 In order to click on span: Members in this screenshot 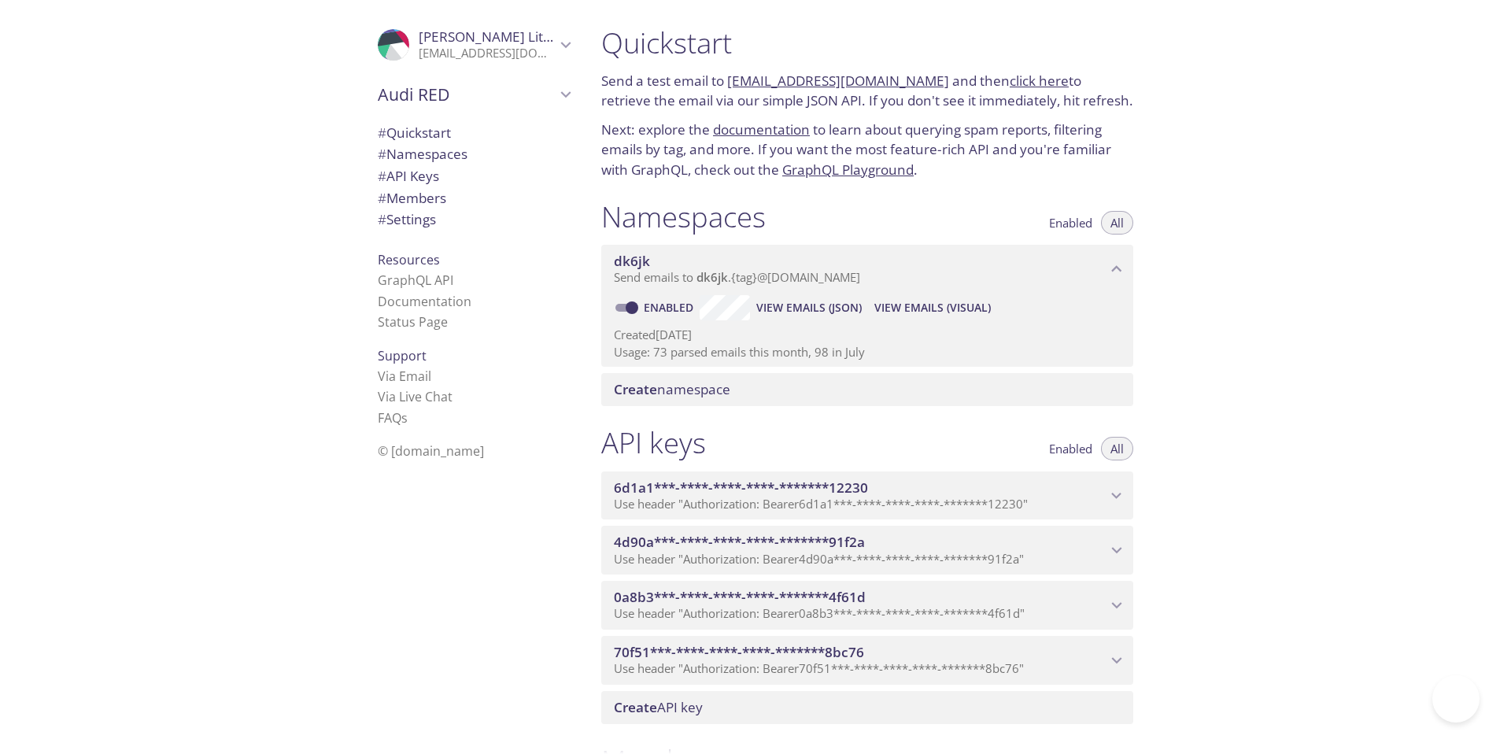, I will do `click(412, 197)`.